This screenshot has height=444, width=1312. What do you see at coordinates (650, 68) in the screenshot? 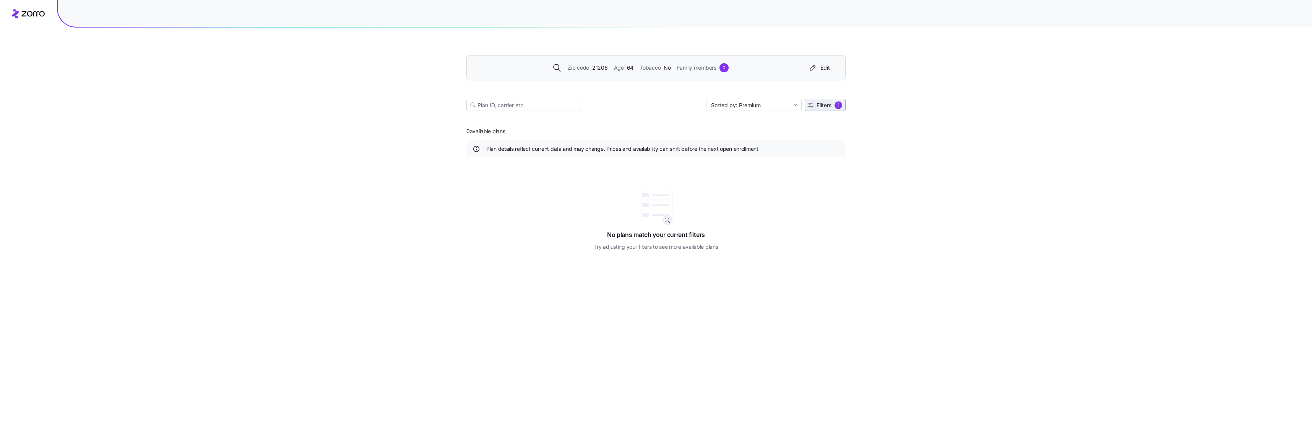
I see `span: Tobacco` at bounding box center [650, 68].